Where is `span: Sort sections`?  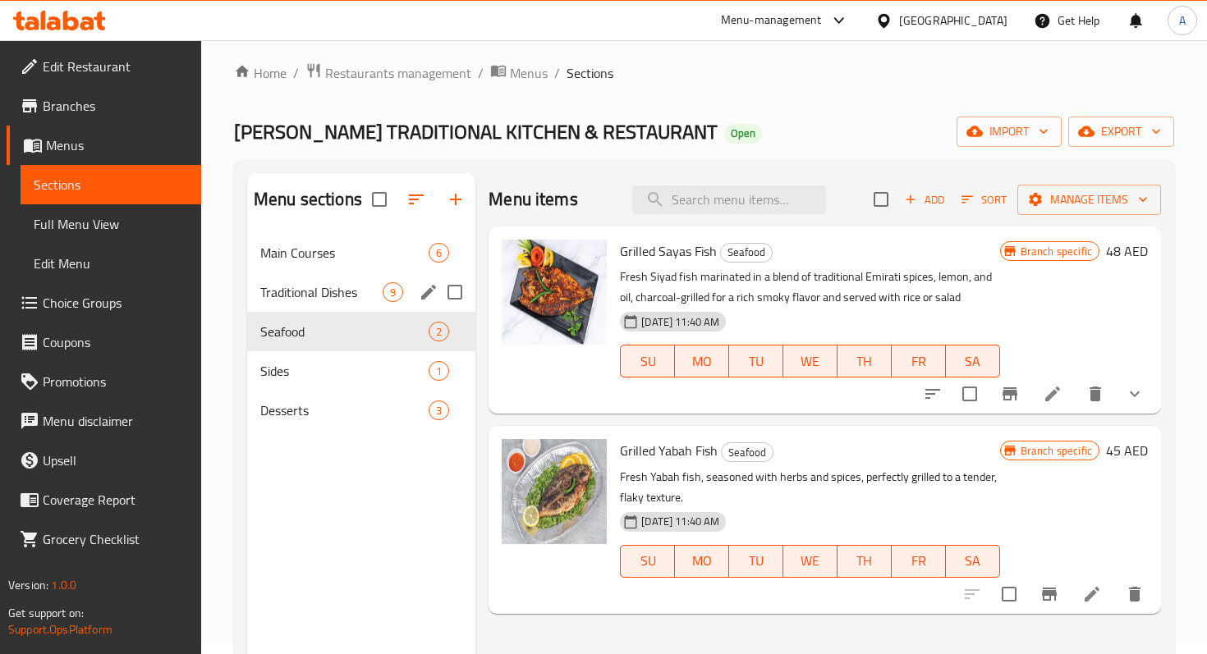 span: Sort sections is located at coordinates (416, 200).